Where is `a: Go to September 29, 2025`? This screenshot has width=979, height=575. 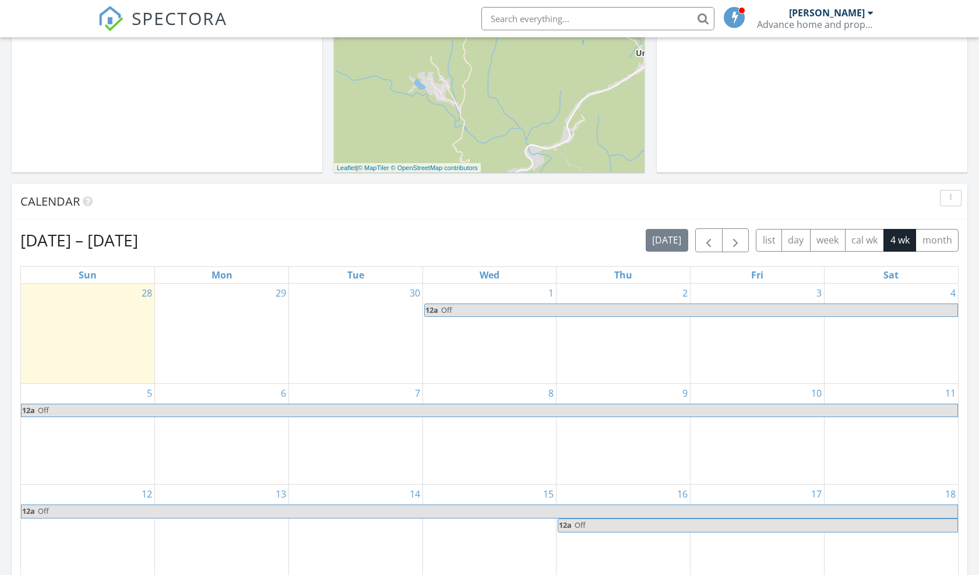 a: Go to September 29, 2025 is located at coordinates (281, 293).